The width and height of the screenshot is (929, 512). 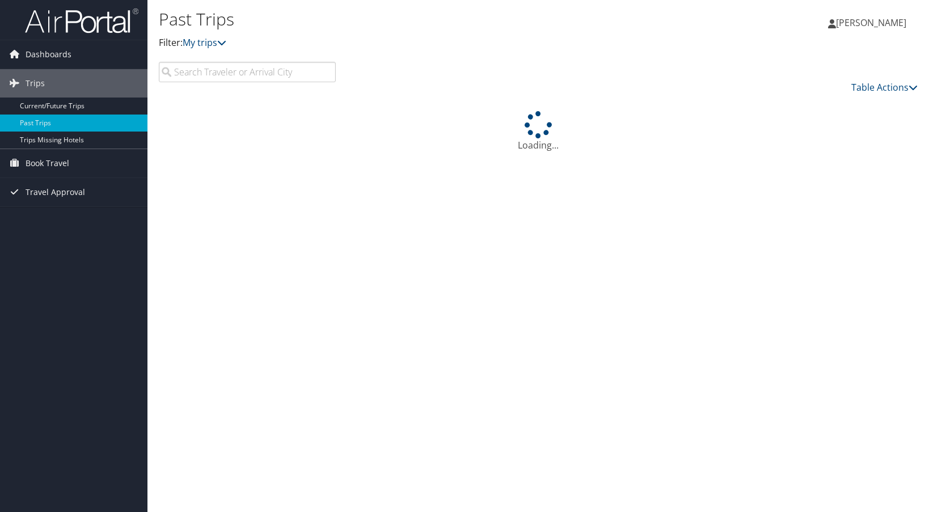 I want to click on p: Filter:, so click(x=412, y=43).